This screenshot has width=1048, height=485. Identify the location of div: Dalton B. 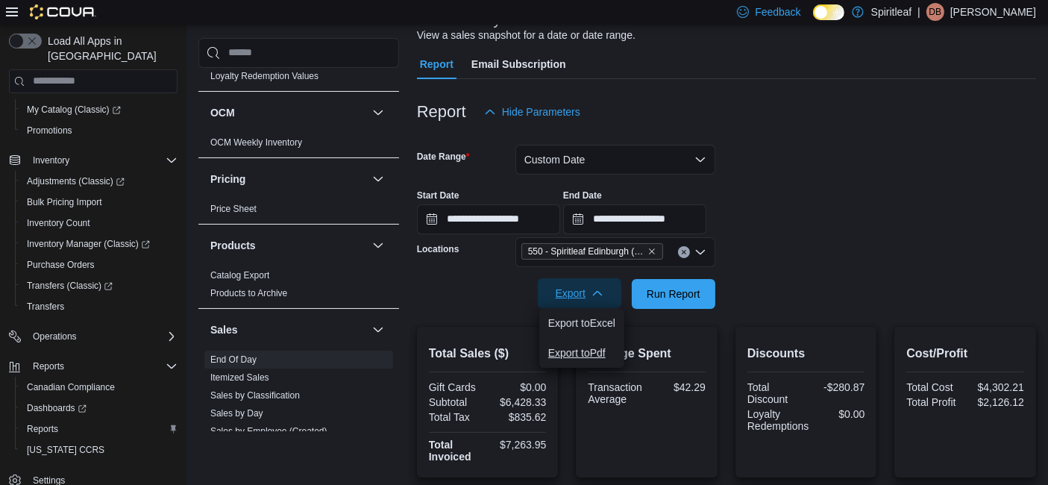
(935, 12).